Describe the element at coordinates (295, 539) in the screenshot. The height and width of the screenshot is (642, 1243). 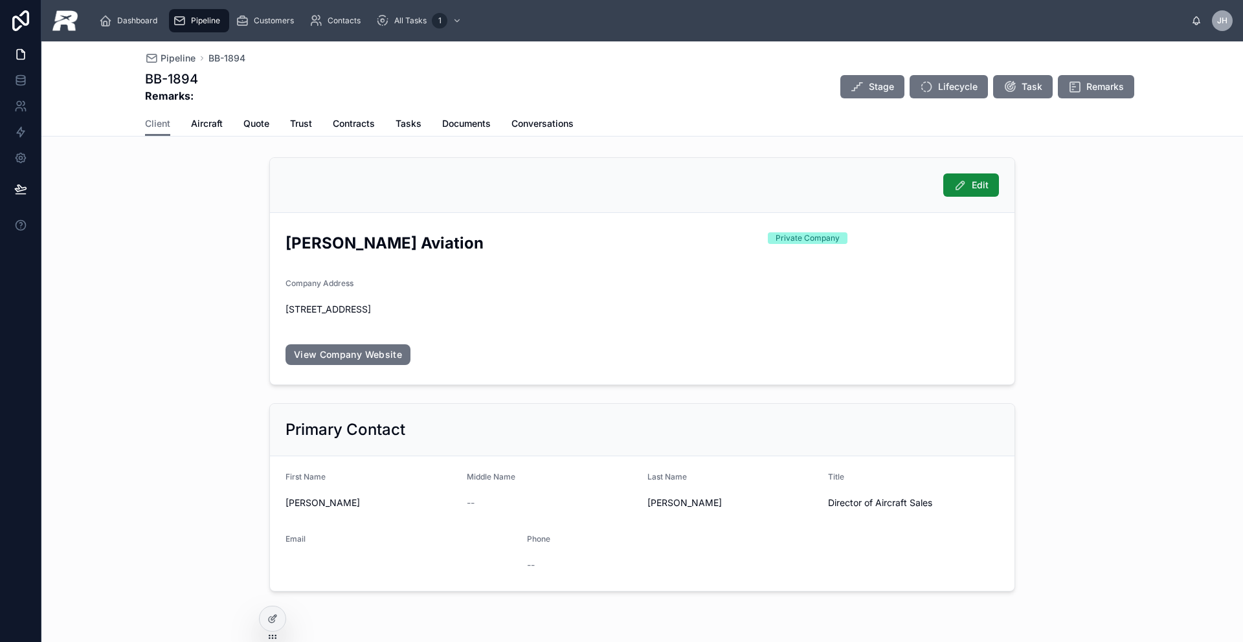
I see `span: Email` at that location.